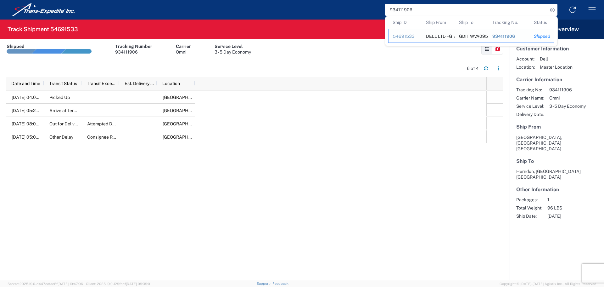  Describe the element at coordinates (106, 124) in the screenshot. I see `span: Attempted Delivery` at that location.